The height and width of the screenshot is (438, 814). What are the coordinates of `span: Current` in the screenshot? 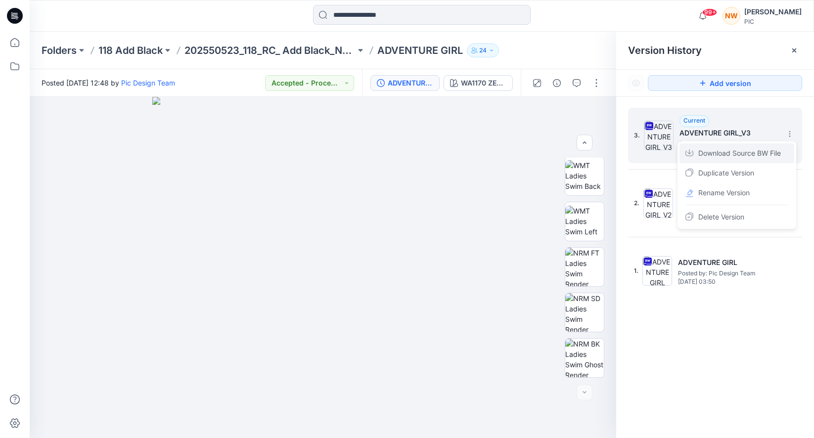 It's located at (695, 120).